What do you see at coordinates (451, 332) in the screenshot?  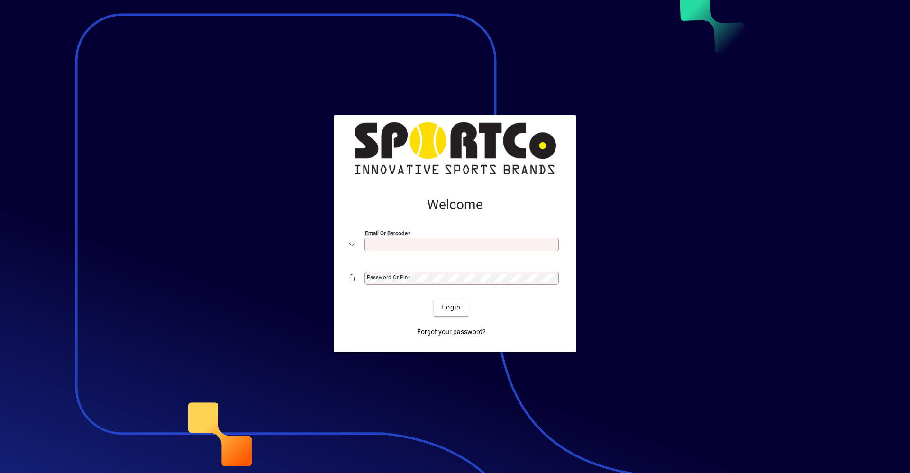 I see `span: Forgot your password?` at bounding box center [451, 332].